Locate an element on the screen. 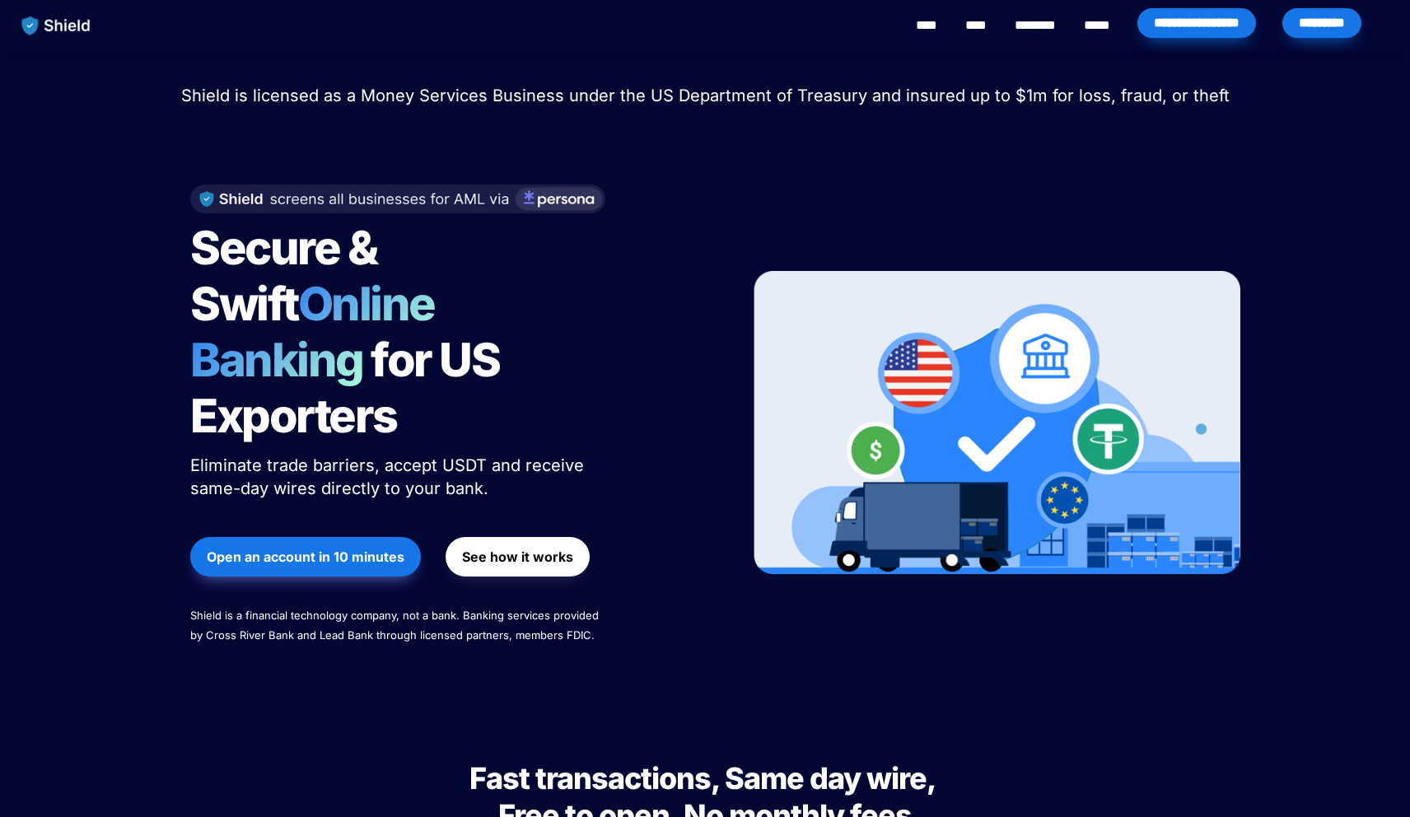 This screenshot has height=817, width=1410. span: Shield is licensed as a Money Services Business under the US Department of Treasury and insured u... is located at coordinates (705, 96).